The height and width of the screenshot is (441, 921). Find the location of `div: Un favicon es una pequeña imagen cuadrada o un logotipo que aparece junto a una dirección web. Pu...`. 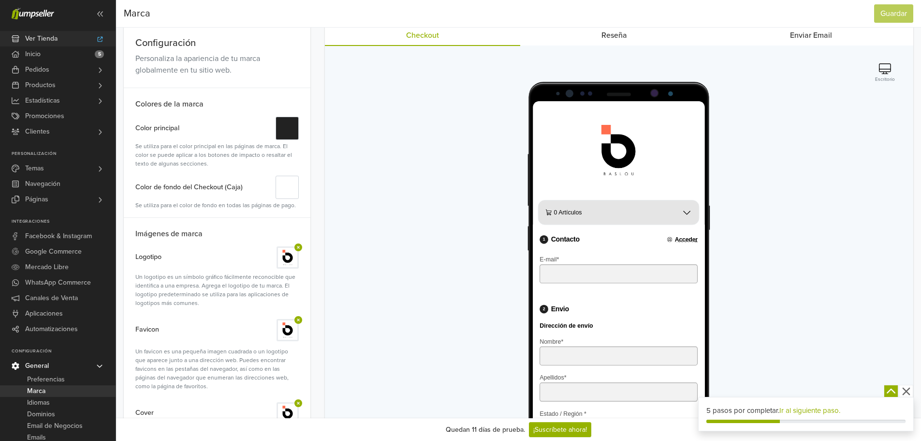

div: Un favicon es una pequeña imagen cuadrada o un logotipo que aparece junto a una dirección web. Pu... is located at coordinates (217, 368).